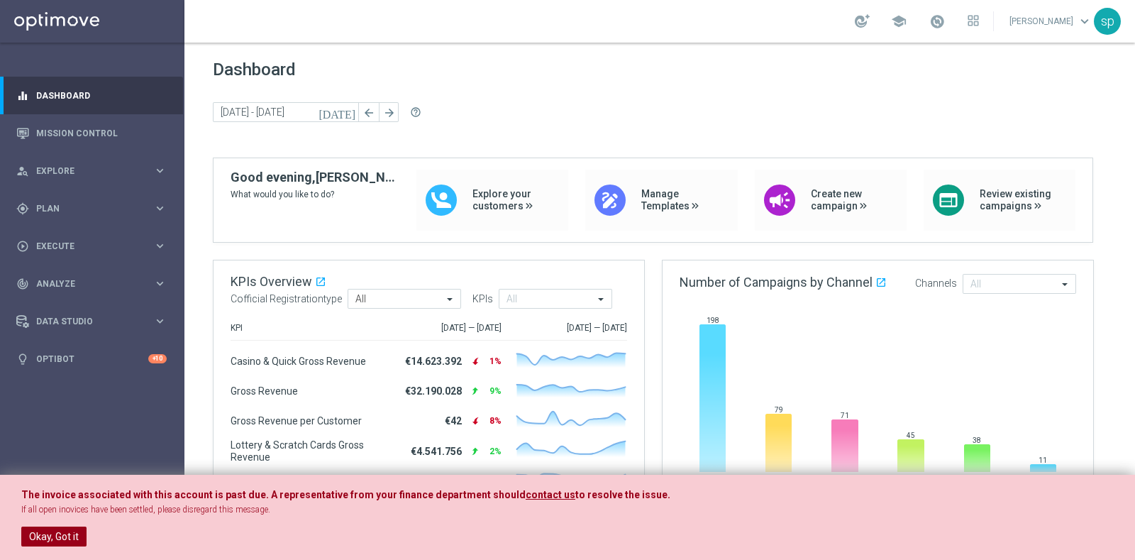 The height and width of the screenshot is (560, 1135). What do you see at coordinates (92, 95) in the screenshot?
I see `div: Dashboard` at bounding box center [92, 95].